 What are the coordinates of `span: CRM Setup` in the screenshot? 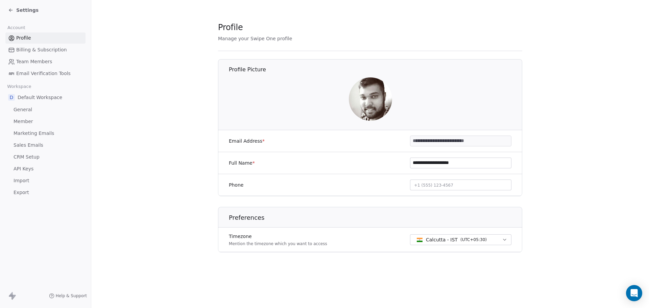 It's located at (26, 157).